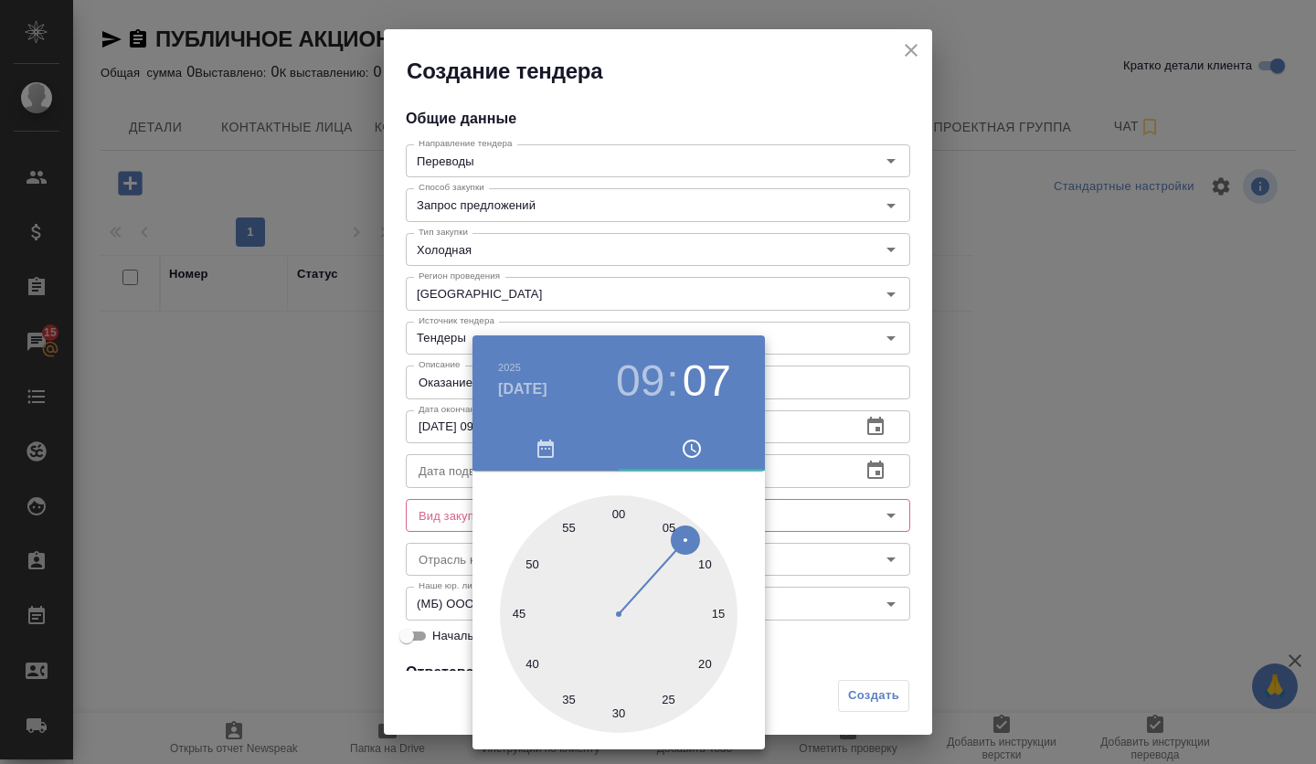  Describe the element at coordinates (509, 367) in the screenshot. I see `h6: 2025` at that location.